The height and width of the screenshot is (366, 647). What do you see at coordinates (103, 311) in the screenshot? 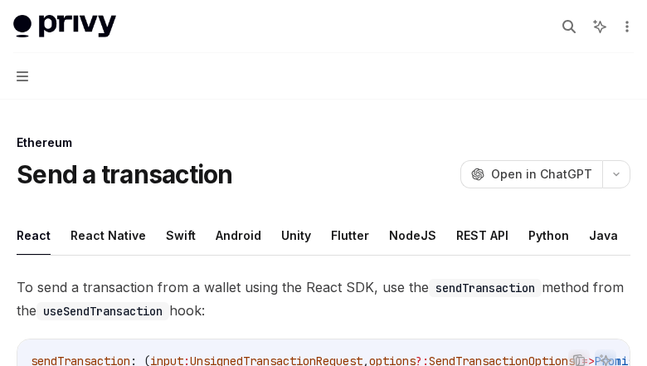
I see `code: useSendTransaction` at bounding box center [103, 311].